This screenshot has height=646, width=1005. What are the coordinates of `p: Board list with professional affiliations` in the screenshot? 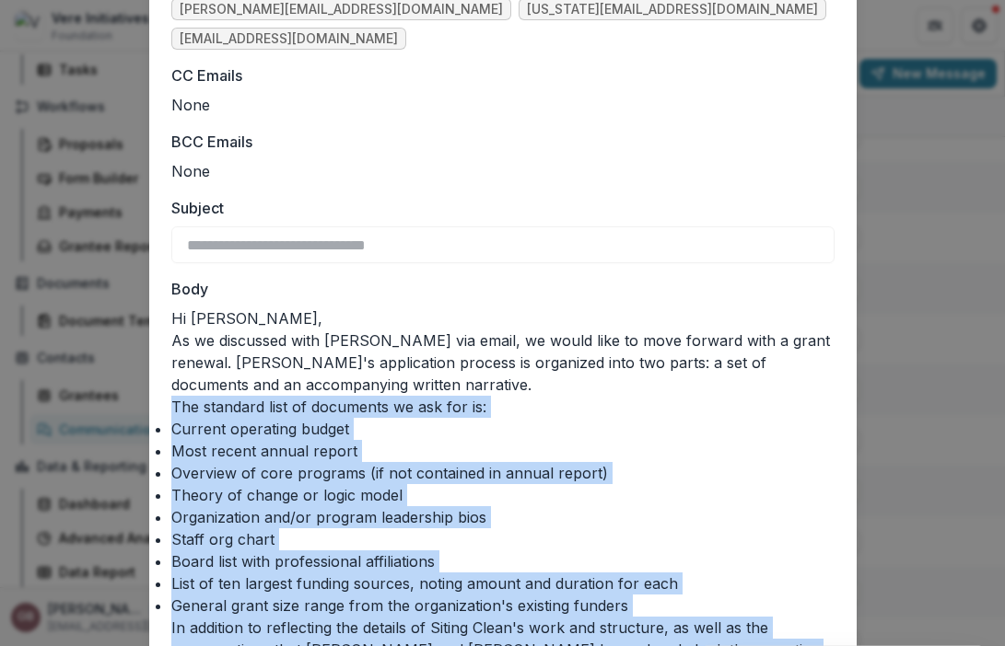 It's located at (503, 562).